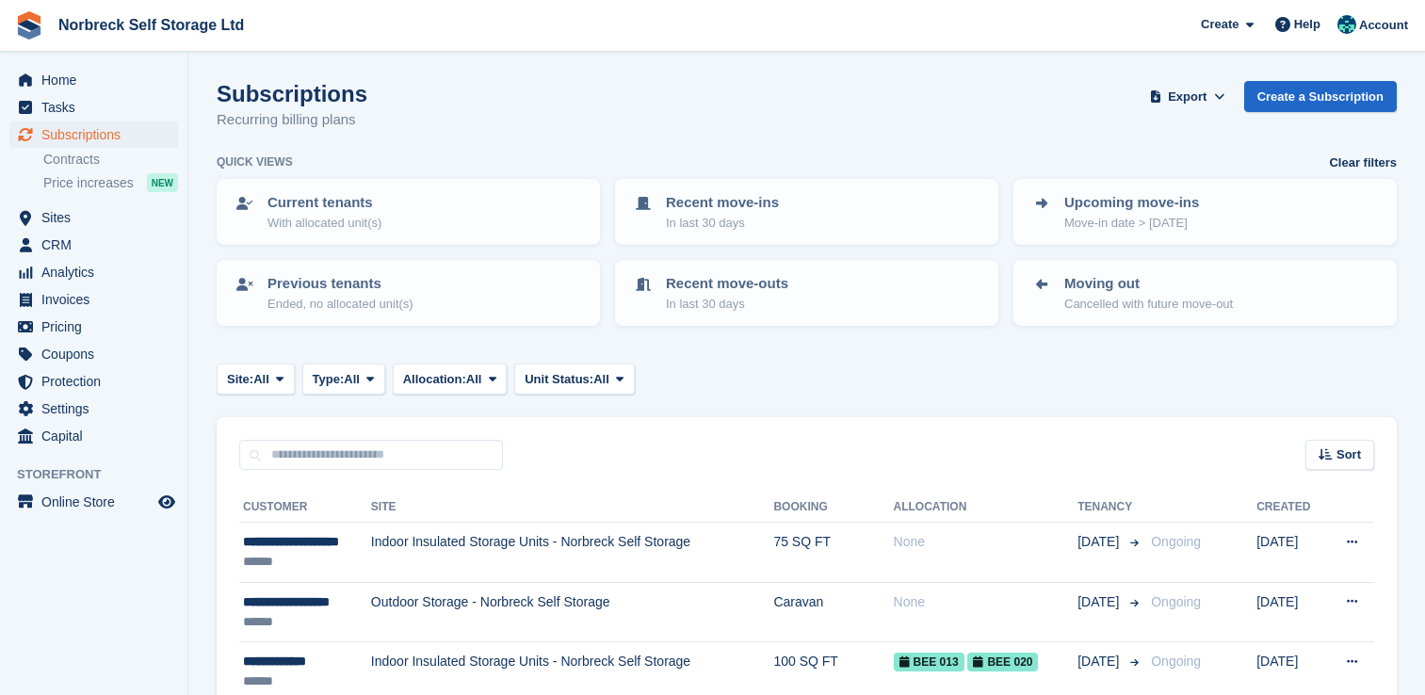 This screenshot has width=1425, height=695. Describe the element at coordinates (98, 299) in the screenshot. I see `span: Invoices` at that location.